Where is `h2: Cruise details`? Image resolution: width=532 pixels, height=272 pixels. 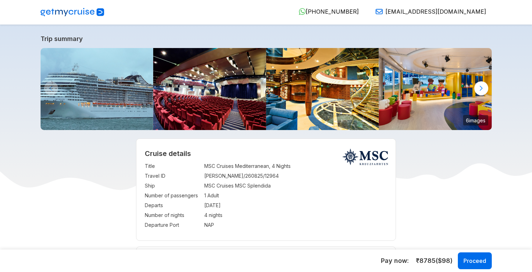
h2: Cruise details is located at coordinates (266, 153).